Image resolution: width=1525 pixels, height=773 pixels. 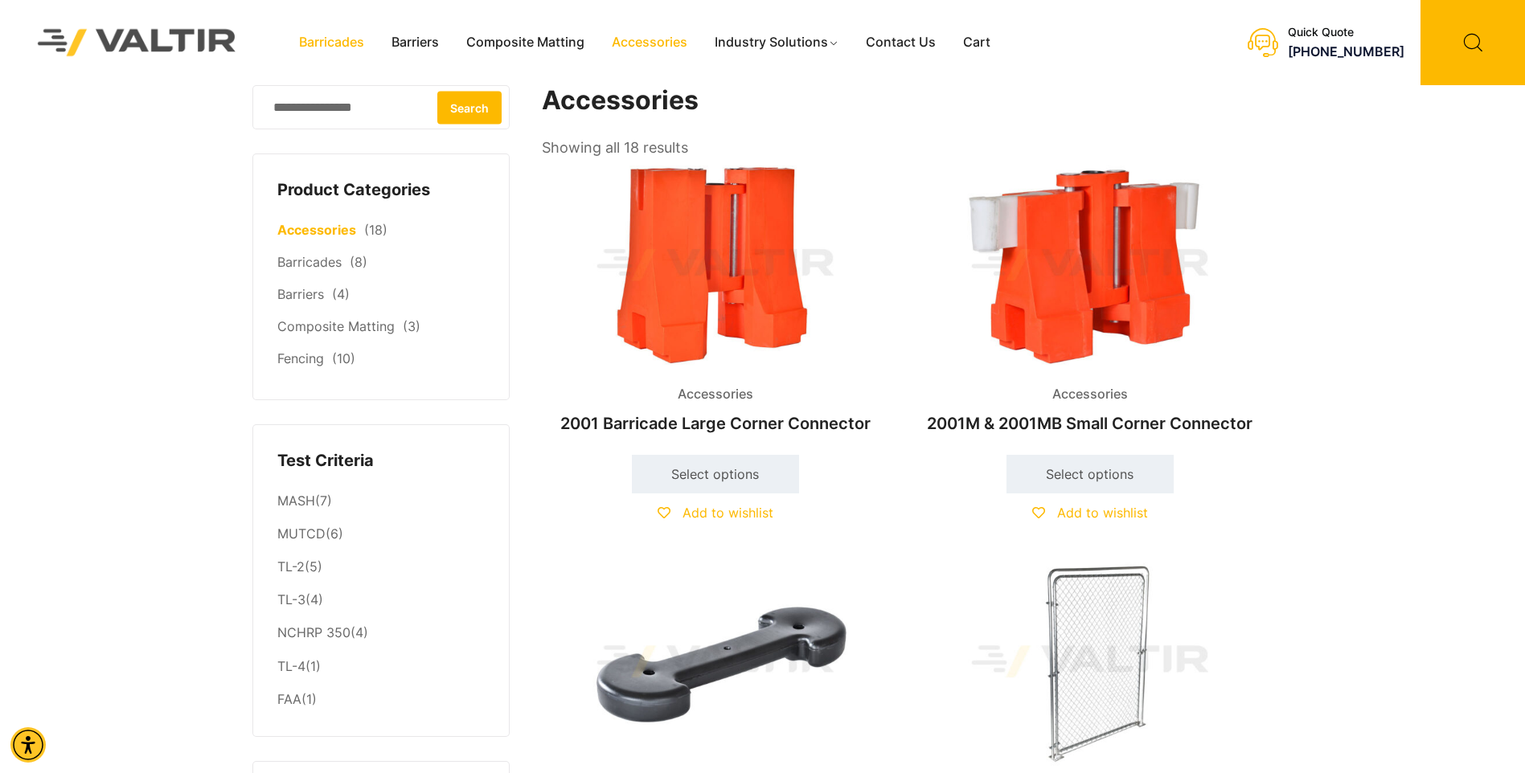 What do you see at coordinates (358, 262) in the screenshot?
I see `span: (8)` at bounding box center [358, 262].